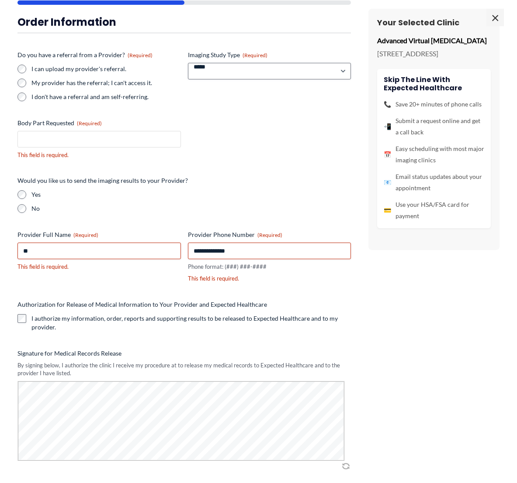 This screenshot has width=517, height=483. What do you see at coordinates (434, 183) in the screenshot?
I see `li: Email status updates about your appointment` at bounding box center [434, 183].